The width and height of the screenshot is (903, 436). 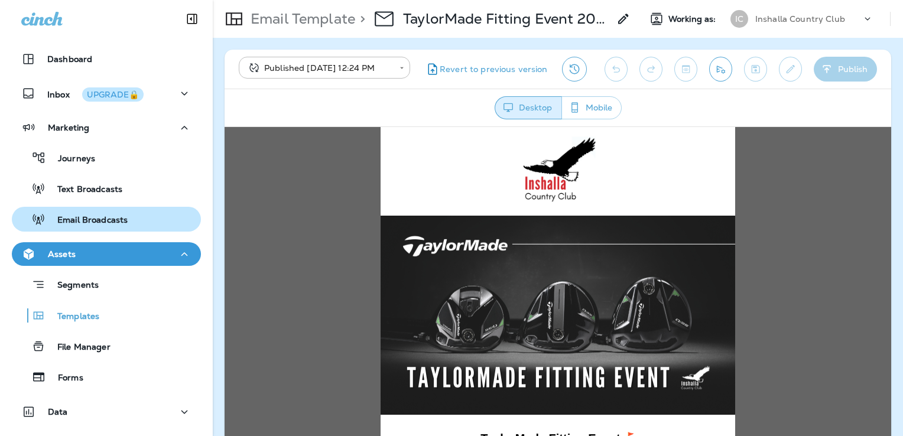 I want to click on p: Inbox, so click(x=95, y=93).